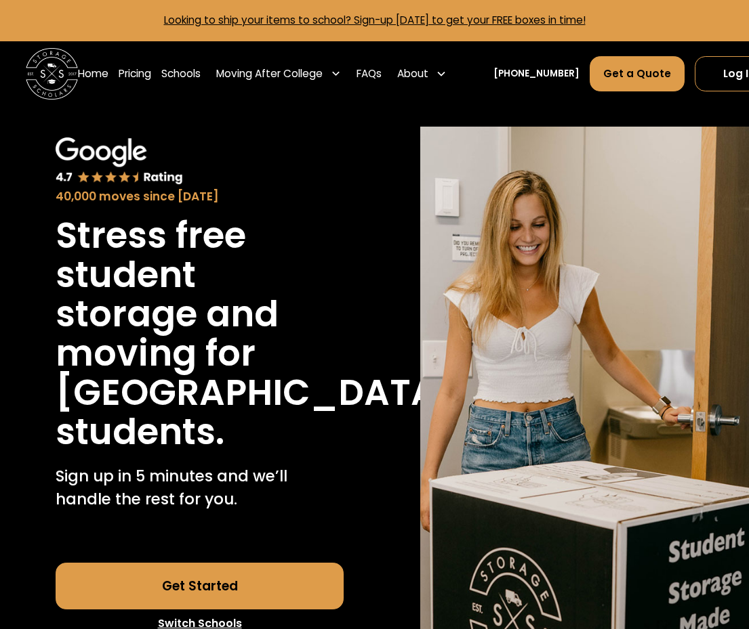 This screenshot has height=629, width=749. What do you see at coordinates (181, 74) in the screenshot?
I see `a: Schools` at bounding box center [181, 74].